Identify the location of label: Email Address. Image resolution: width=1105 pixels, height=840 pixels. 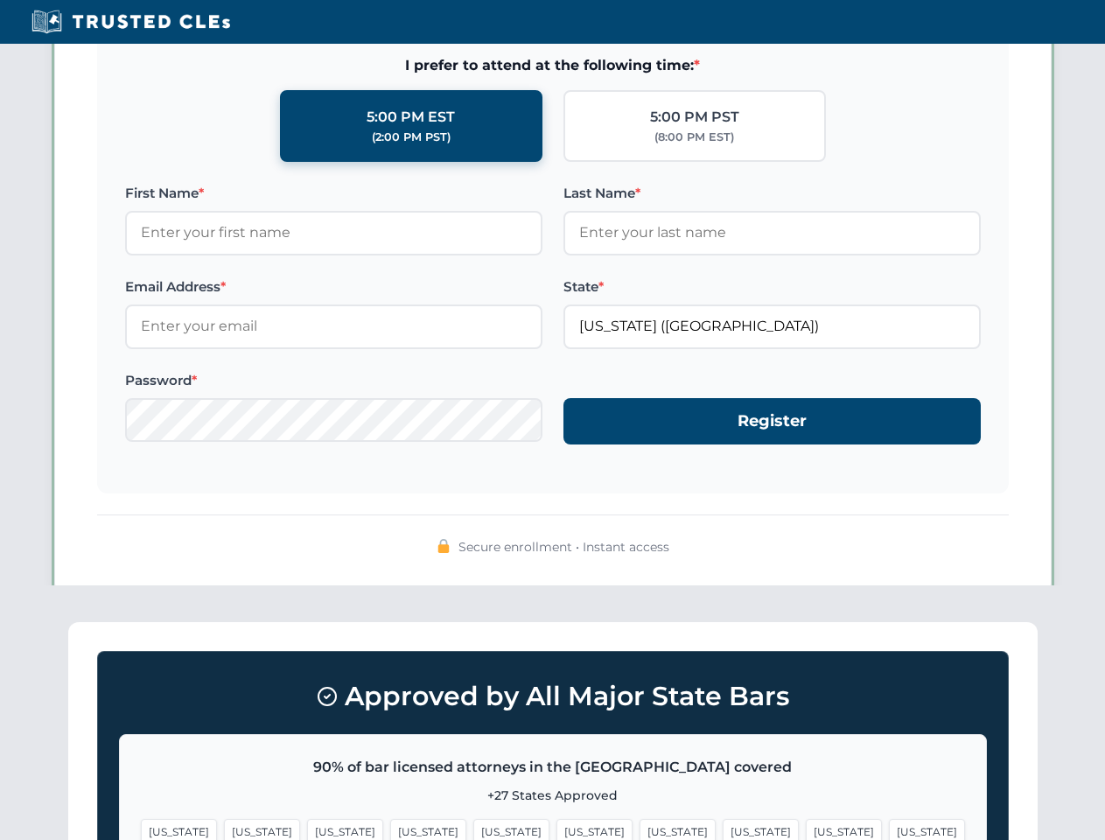
(333, 287).